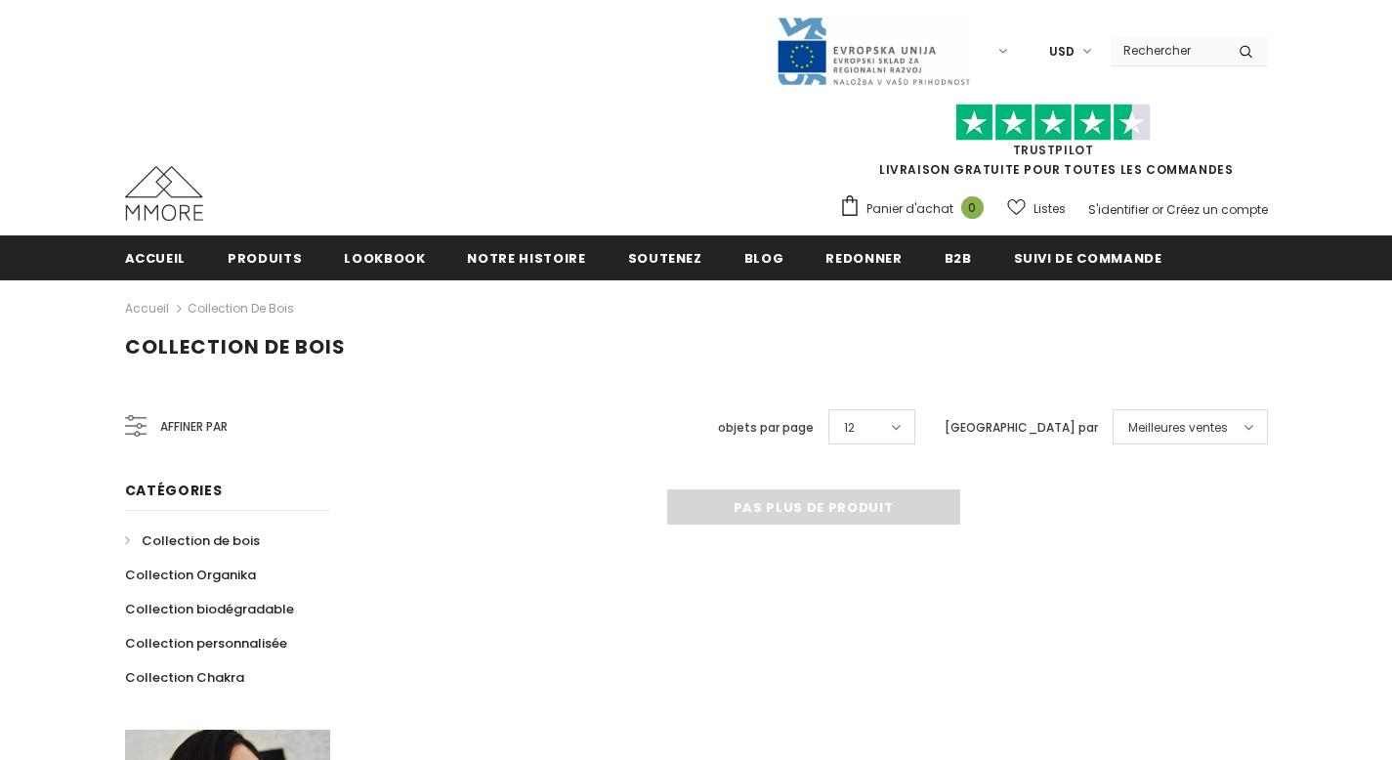 The height and width of the screenshot is (760, 1392). I want to click on span: Accueil, so click(155, 258).